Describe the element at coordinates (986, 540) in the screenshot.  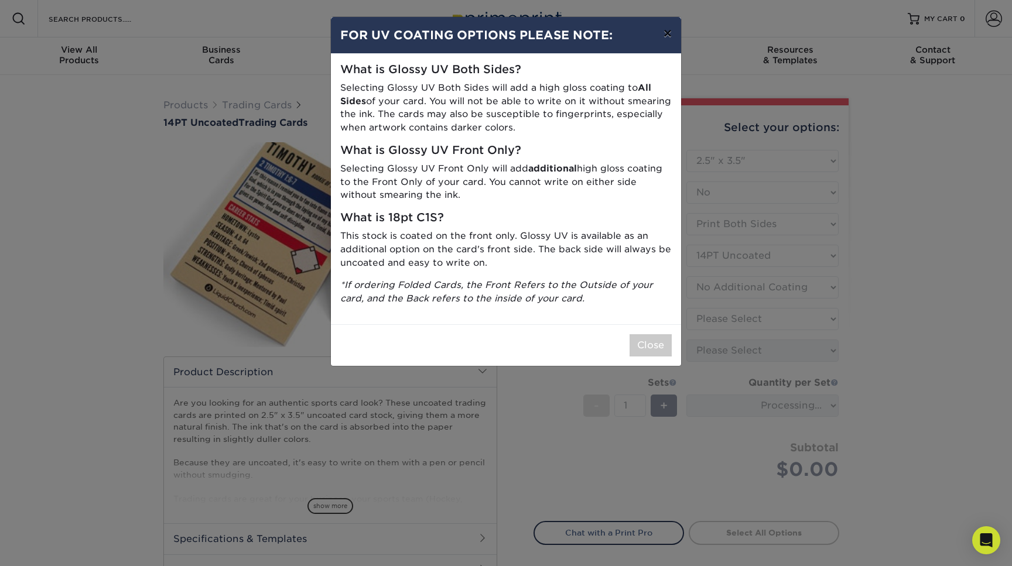
I see `div: Open Intercom Messenger` at that location.